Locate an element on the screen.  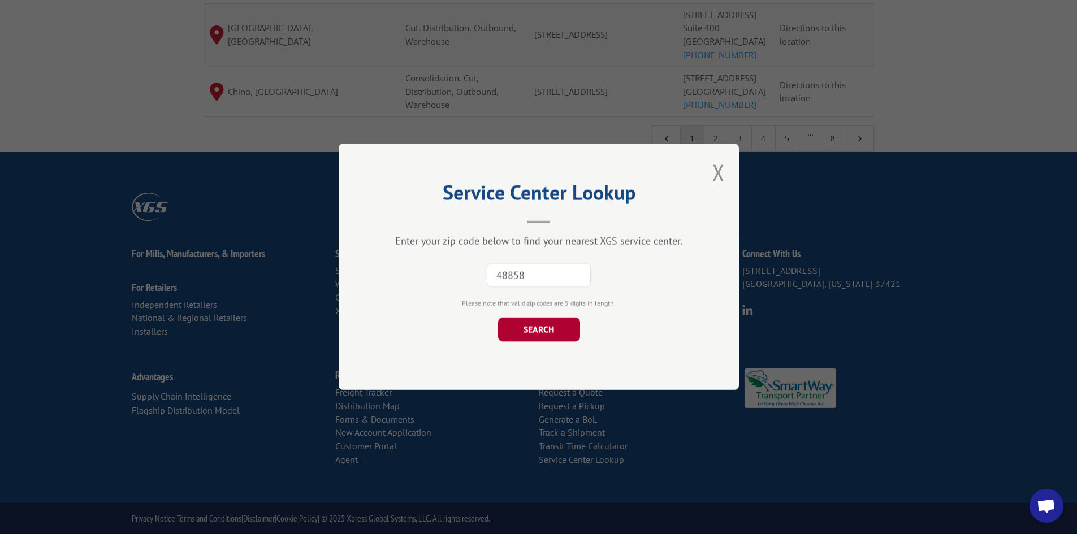
div: Please note that valid zip codes are 5 digits in length. is located at coordinates (539, 304).